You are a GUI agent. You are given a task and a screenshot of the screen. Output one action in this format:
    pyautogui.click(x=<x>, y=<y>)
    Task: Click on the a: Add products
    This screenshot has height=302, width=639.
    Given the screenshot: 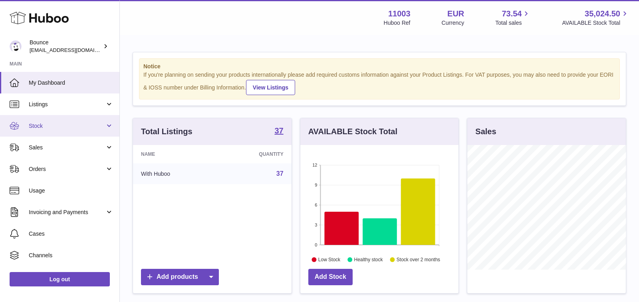 What is the action you would take?
    pyautogui.click(x=180, y=277)
    